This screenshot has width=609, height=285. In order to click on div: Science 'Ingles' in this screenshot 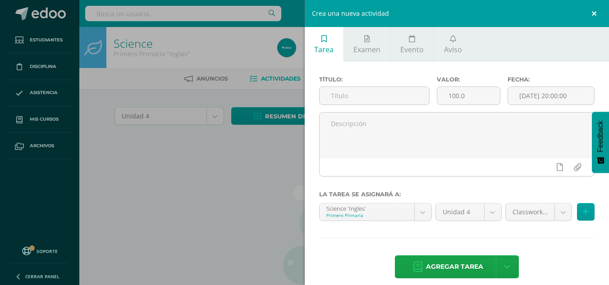, I will do `click(367, 208)`.